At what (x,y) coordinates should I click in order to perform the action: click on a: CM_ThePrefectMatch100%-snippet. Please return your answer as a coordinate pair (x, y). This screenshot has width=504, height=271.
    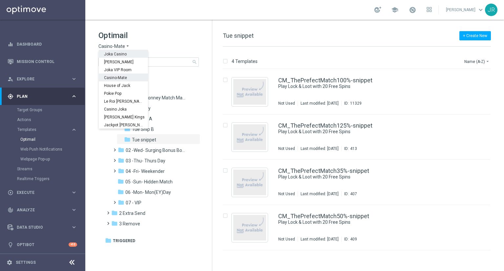
    Looking at the image, I should click on (325, 80).